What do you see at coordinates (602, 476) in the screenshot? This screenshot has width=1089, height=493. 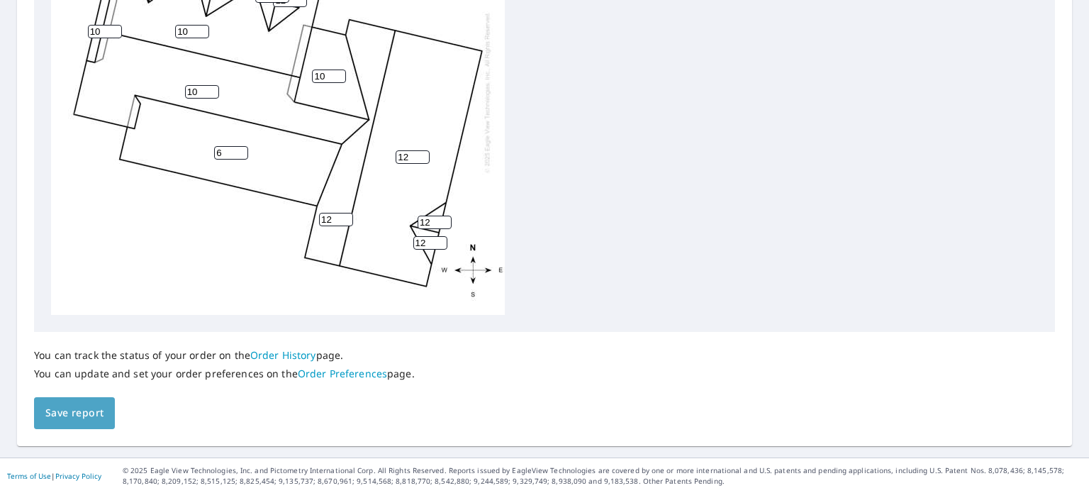 I see `p: © 2025 Eagle View Technologies, Inc. and Pictometry International Corp. All Rights Reserved. Repo...` at bounding box center [602, 476].